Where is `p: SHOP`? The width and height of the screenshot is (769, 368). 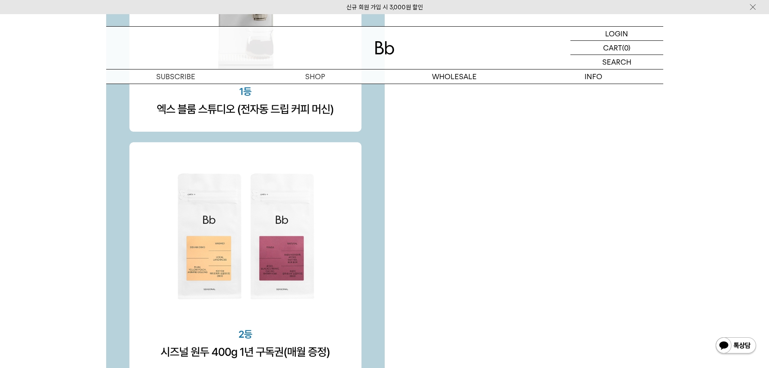
p: SHOP is located at coordinates (315, 76).